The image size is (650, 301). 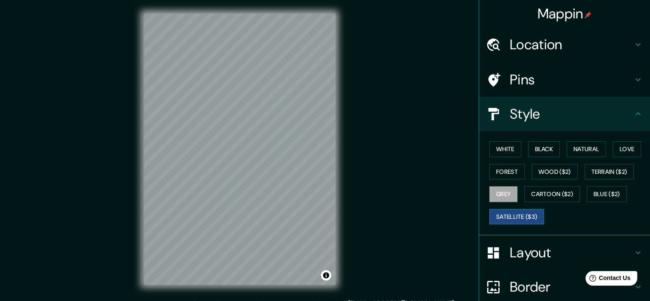 What do you see at coordinates (565, 14) in the screenshot?
I see `h4: Mappin` at bounding box center [565, 14].